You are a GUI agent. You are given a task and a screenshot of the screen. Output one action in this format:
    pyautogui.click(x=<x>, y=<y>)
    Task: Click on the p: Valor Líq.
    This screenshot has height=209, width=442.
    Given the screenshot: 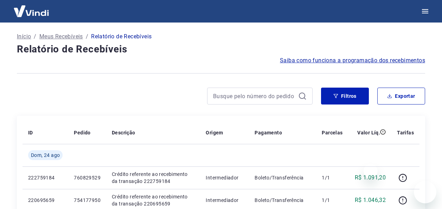 What is the action you would take?
    pyautogui.click(x=368, y=132)
    